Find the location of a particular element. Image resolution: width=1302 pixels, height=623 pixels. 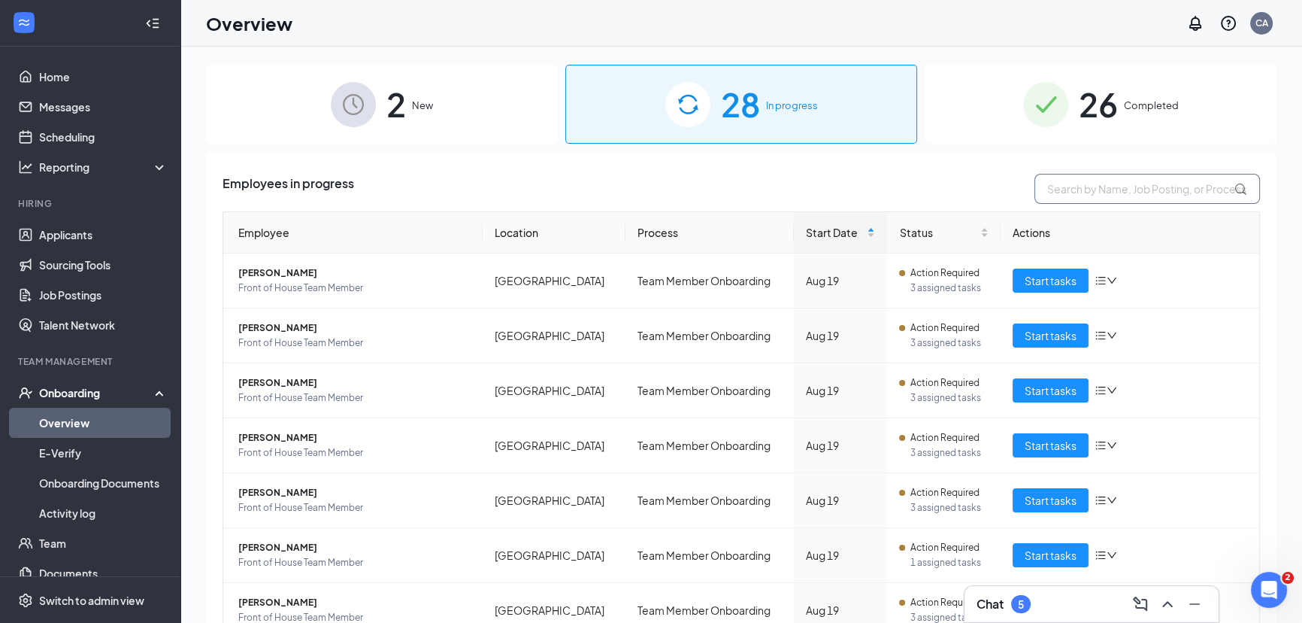

svg: ChevronUp is located at coordinates (1168, 604).